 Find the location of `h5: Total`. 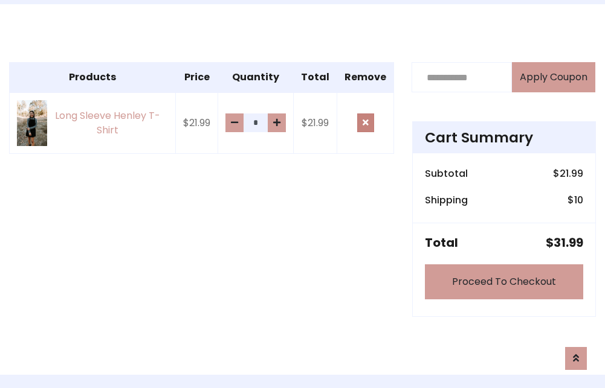

h5: Total is located at coordinates (441, 243).